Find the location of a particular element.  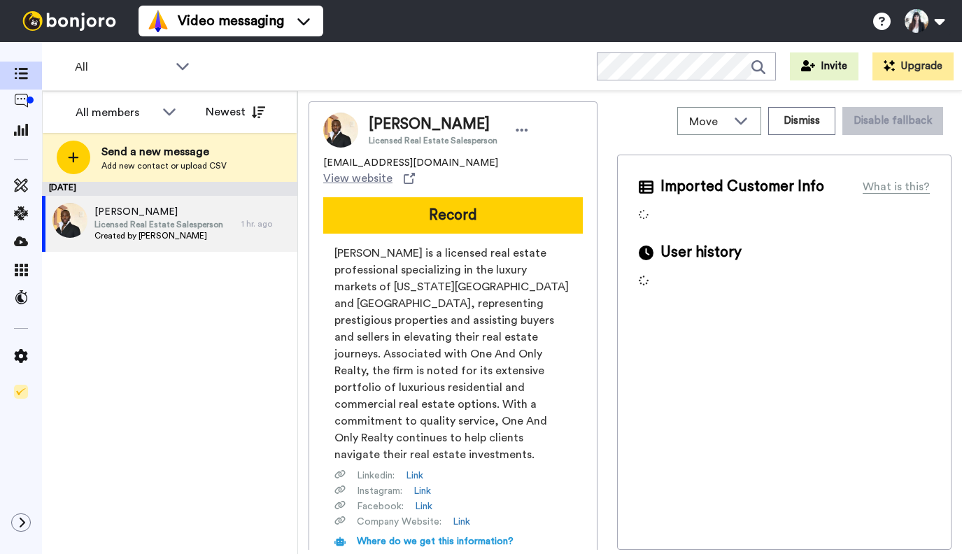

img: Image of Jemaine Pollard is located at coordinates (341, 130).